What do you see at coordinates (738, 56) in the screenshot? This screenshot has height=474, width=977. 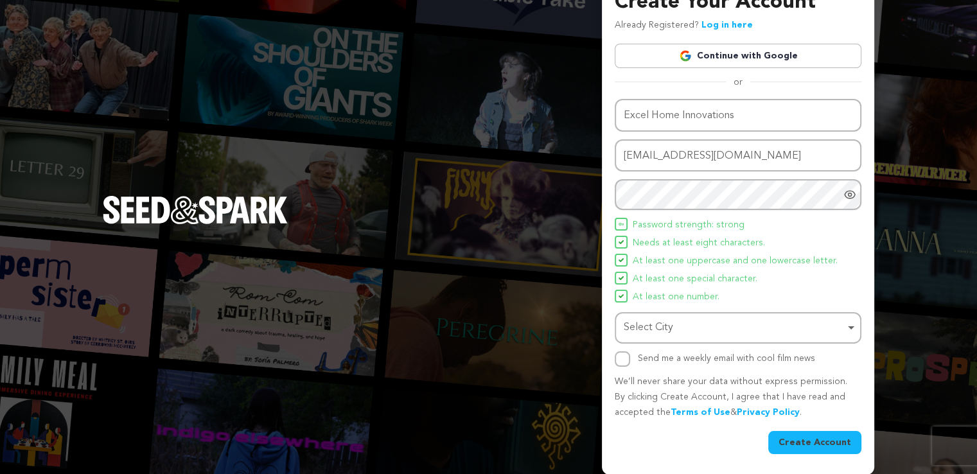 I see `a: Continue with Google` at bounding box center [738, 56].